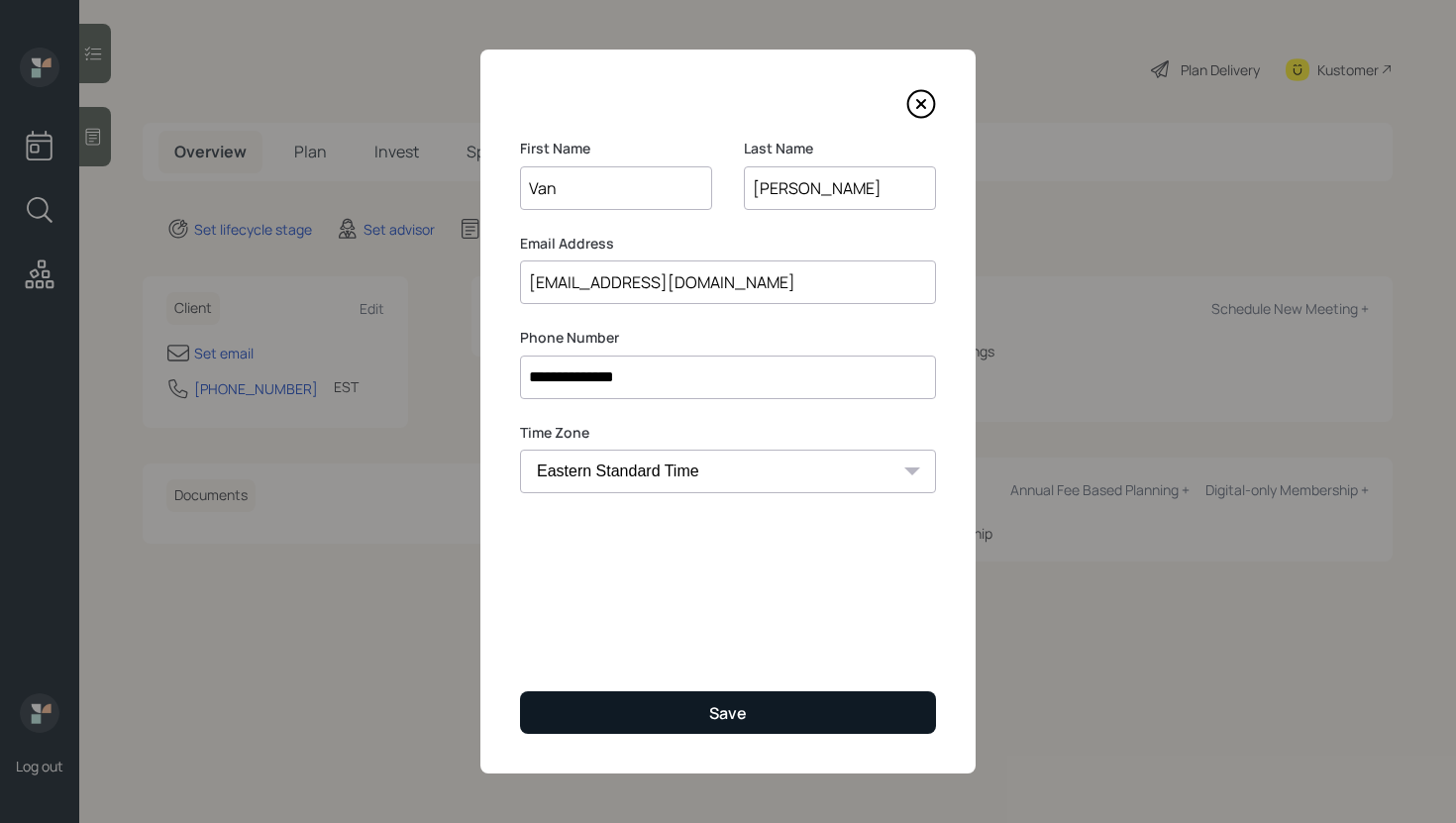 The image size is (1456, 823). What do you see at coordinates (728, 712) in the screenshot?
I see `button: Save` at bounding box center [728, 712].